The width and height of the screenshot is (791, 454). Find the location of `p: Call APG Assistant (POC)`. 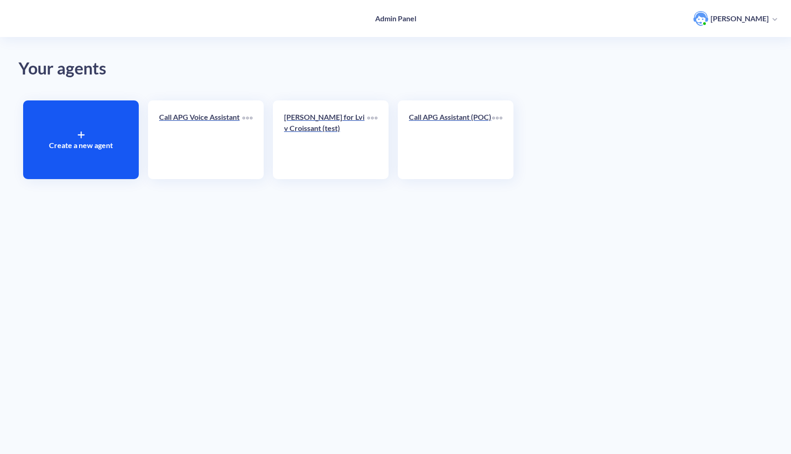

p: Call APG Assistant (POC) is located at coordinates (450, 117).